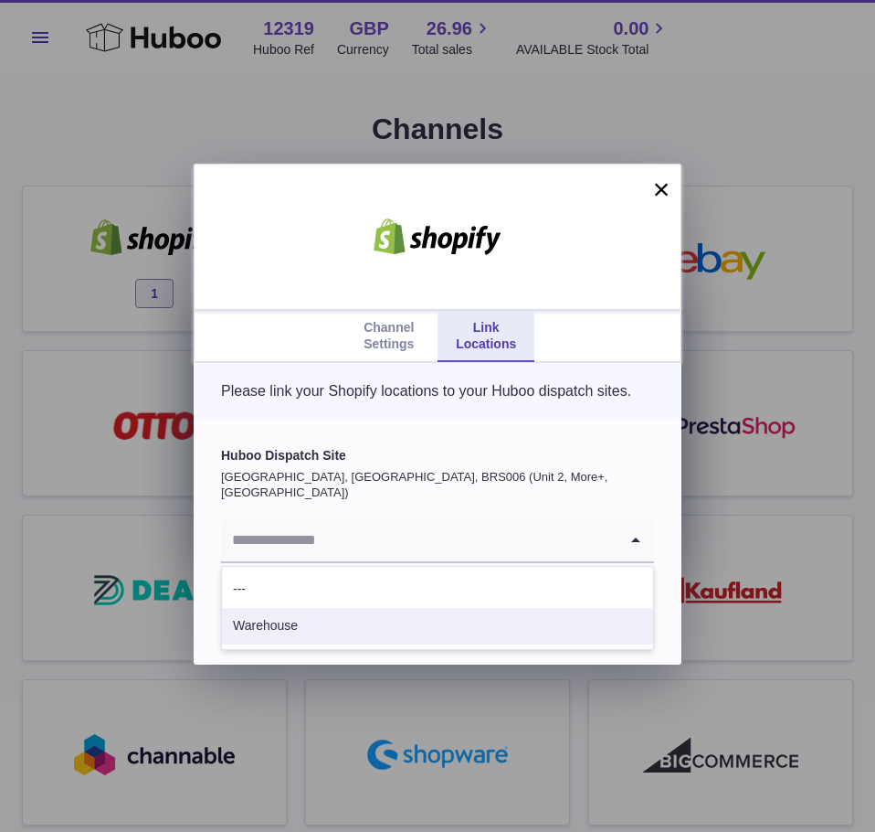 The height and width of the screenshot is (832, 875). Describe the element at coordinates (438, 626) in the screenshot. I see `li: Warehouse` at that location.